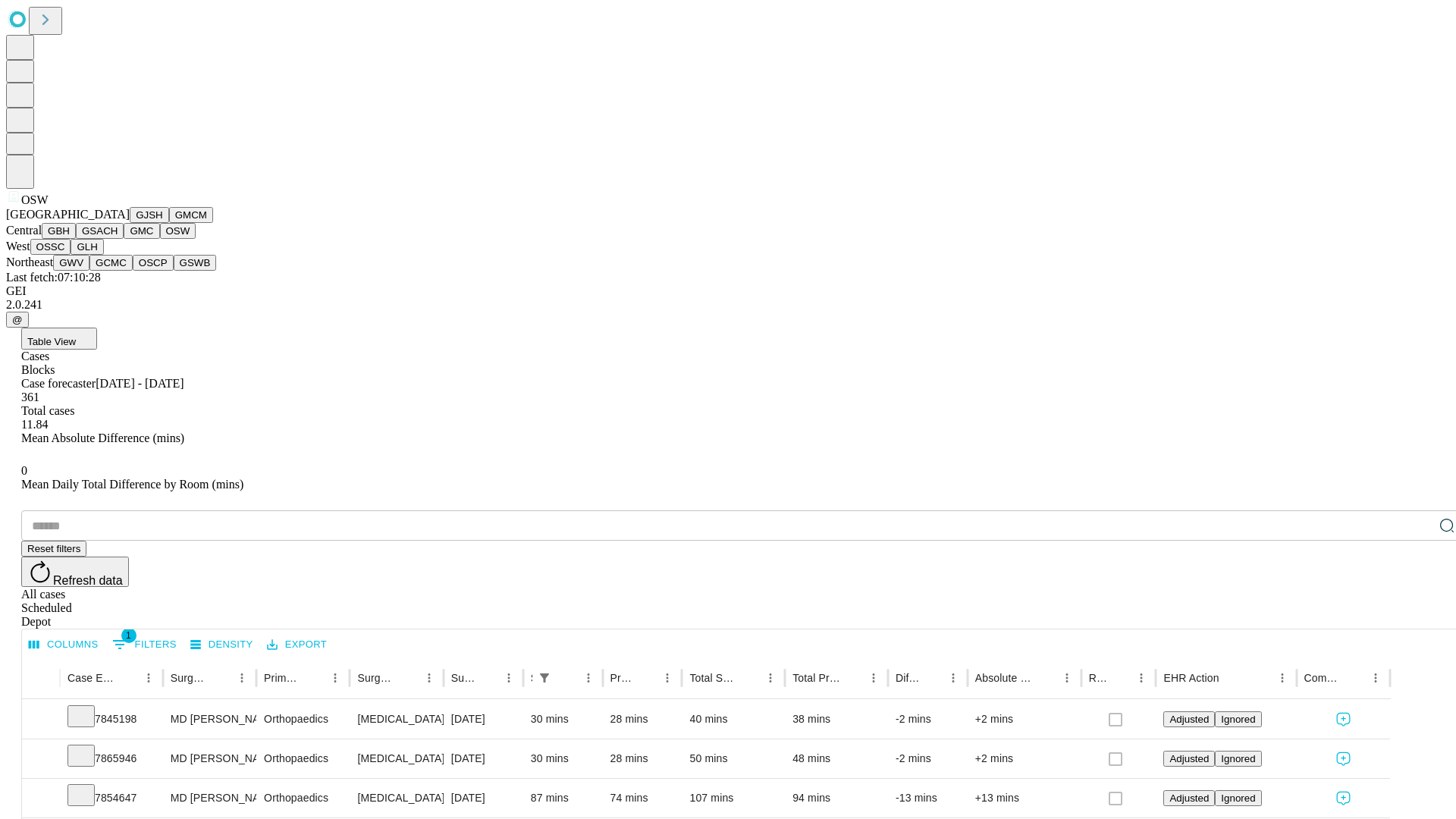 The height and width of the screenshot is (819, 1456). Describe the element at coordinates (283, 679) in the screenshot. I see `div: Primary Service` at that location.